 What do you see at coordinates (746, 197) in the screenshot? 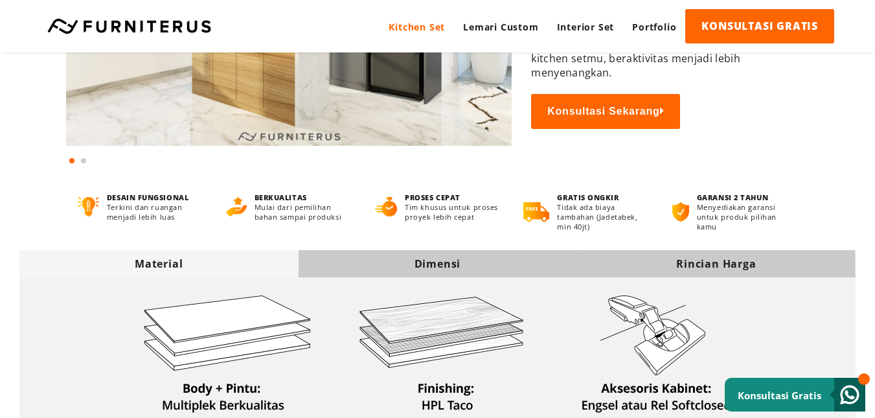
I see `h4: GARANSI 2 TAHUN` at bounding box center [746, 197].